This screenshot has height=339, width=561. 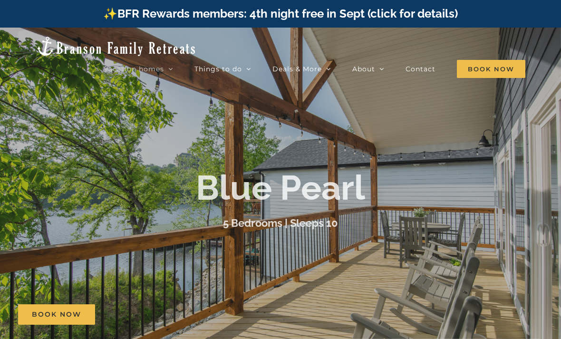 I want to click on a: Vacation homes, so click(x=138, y=69).